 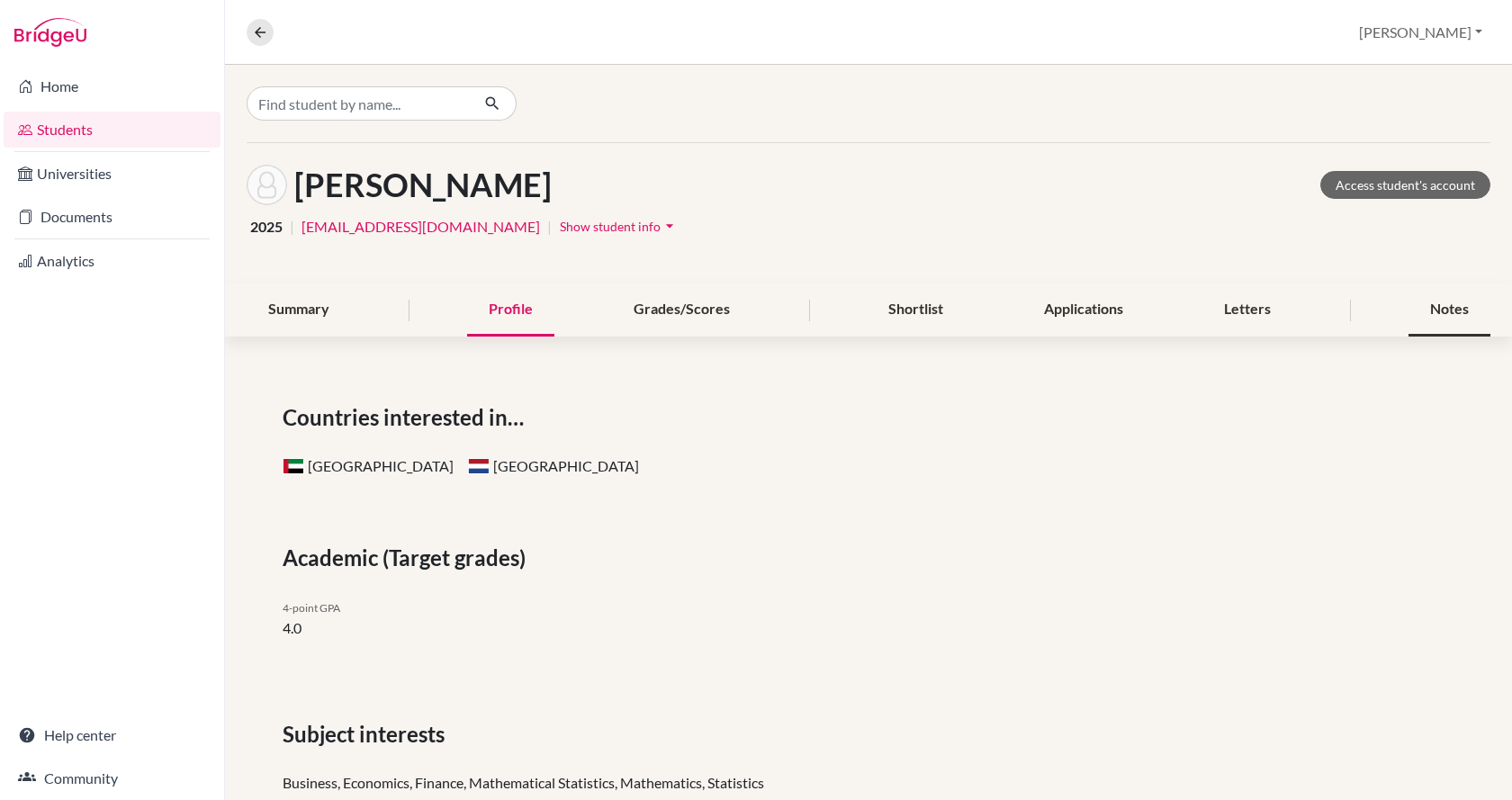 What do you see at coordinates (358, 103) in the screenshot?
I see `input: Find student by name...` at bounding box center [358, 103].